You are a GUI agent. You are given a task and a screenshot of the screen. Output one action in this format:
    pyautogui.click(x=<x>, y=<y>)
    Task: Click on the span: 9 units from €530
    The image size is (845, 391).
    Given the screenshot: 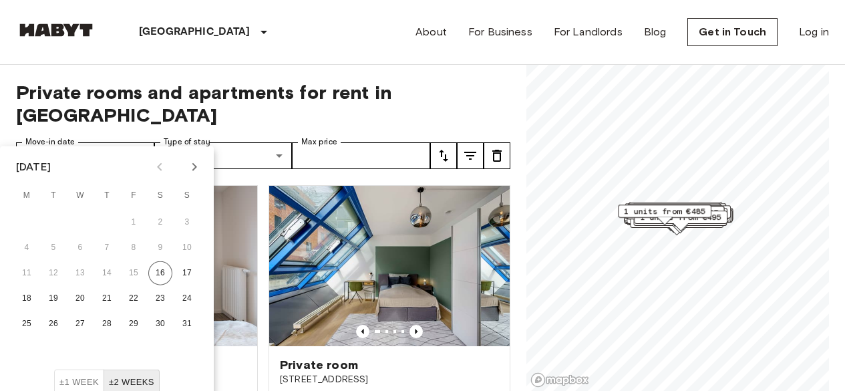 What is the action you would take?
    pyautogui.click(x=676, y=208)
    